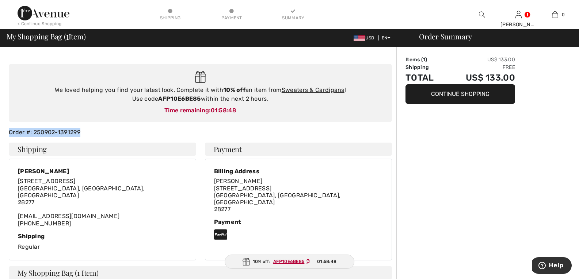 The height and width of the screenshot is (279, 579). I want to click on span: USD, so click(365, 38).